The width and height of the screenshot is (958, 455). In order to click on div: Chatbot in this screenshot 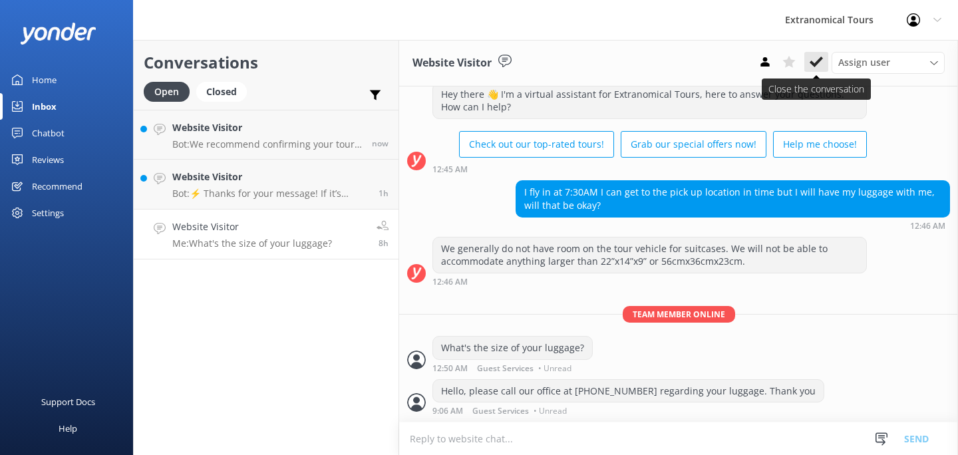, I will do `click(48, 133)`.